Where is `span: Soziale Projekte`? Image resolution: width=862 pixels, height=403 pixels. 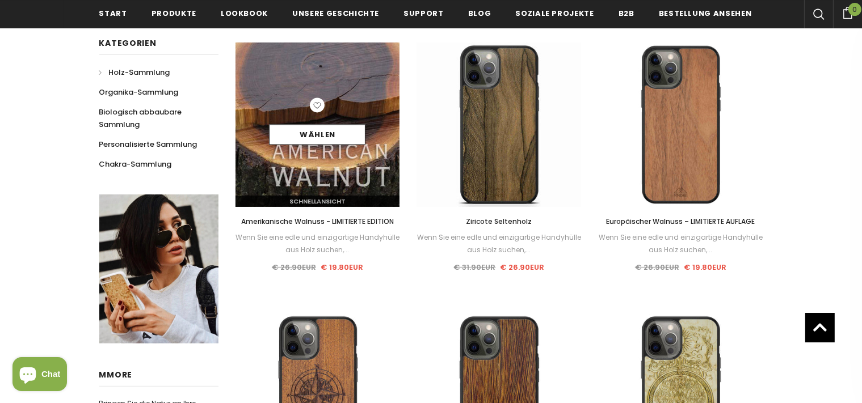 span: Soziale Projekte is located at coordinates (554, 13).